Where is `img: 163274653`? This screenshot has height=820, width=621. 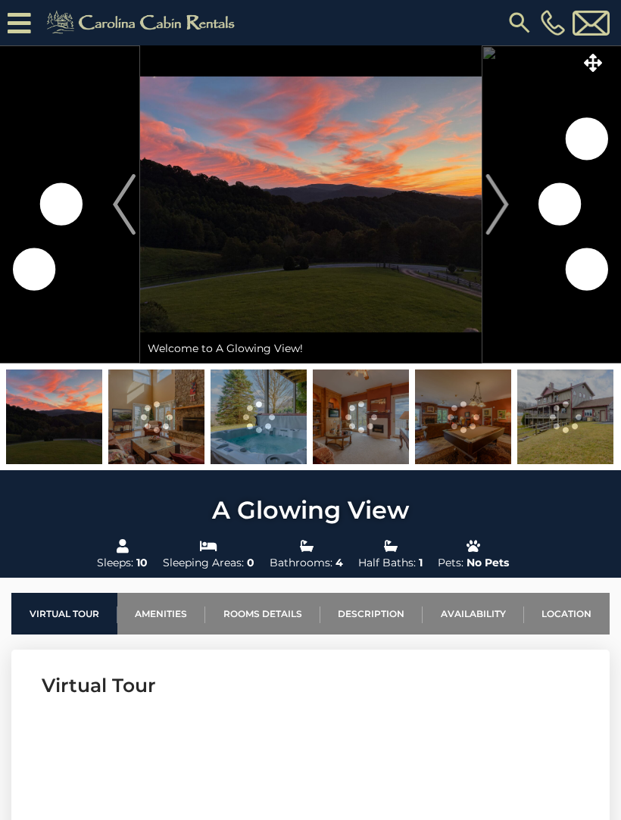 img: 163274653 is located at coordinates (361, 417).